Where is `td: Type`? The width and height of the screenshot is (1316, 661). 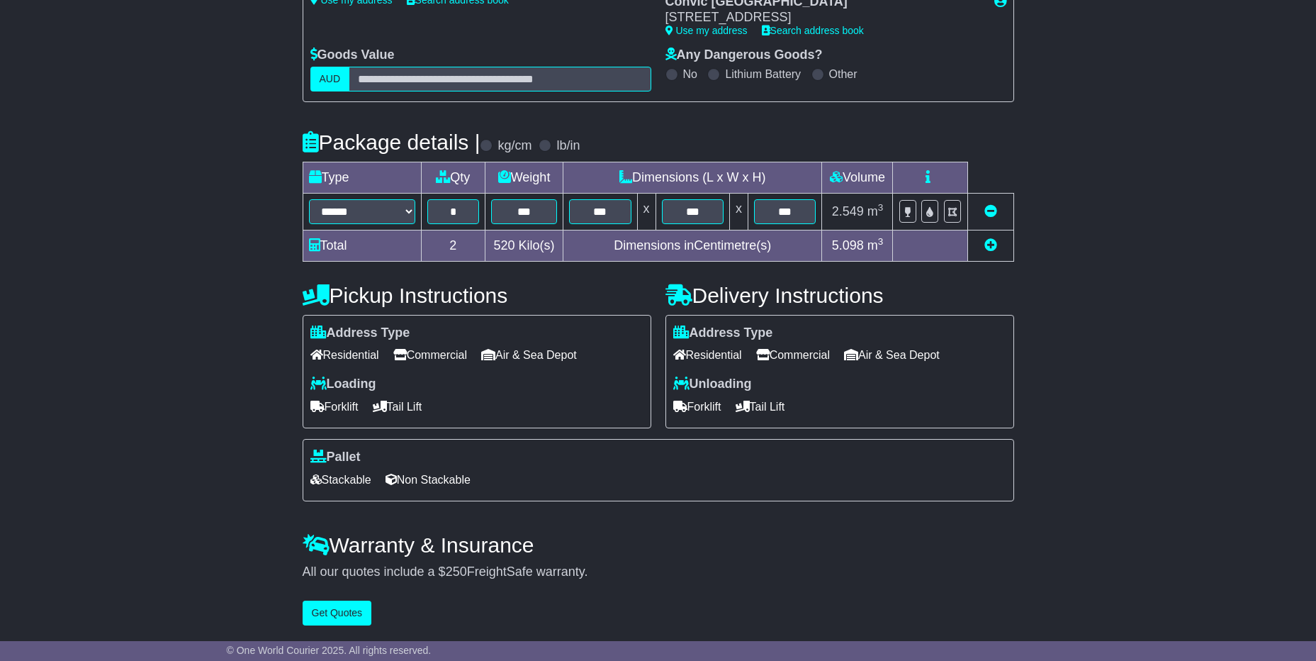
td: Type is located at coordinates (362, 177).